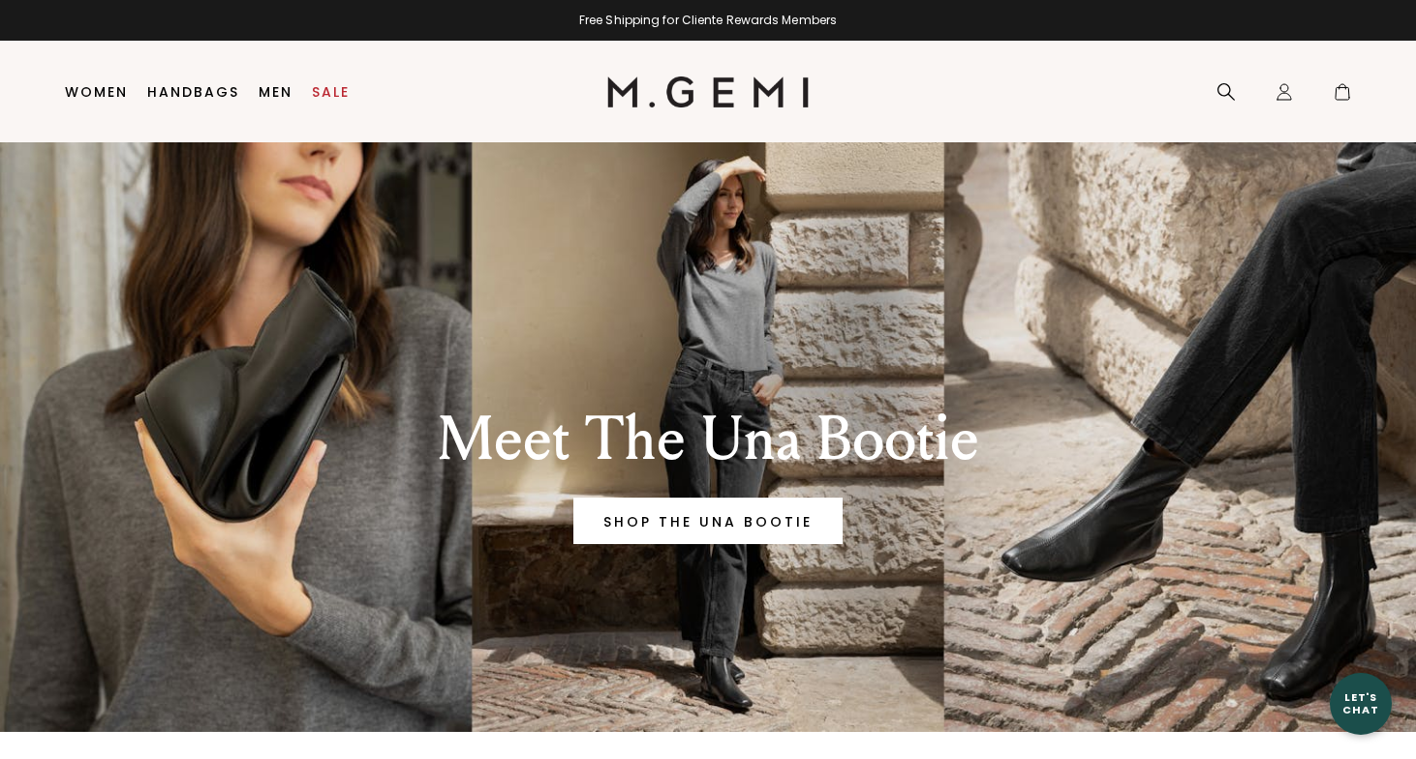 The width and height of the screenshot is (1416, 759). Describe the element at coordinates (708, 440) in the screenshot. I see `div: Meet The Una Bootie` at that location.